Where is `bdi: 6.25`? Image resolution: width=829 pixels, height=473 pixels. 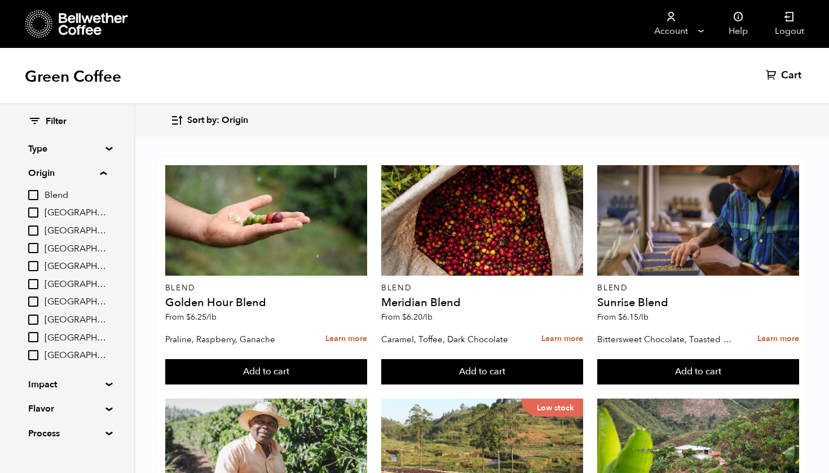
bdi: 6.25 is located at coordinates (201, 317).